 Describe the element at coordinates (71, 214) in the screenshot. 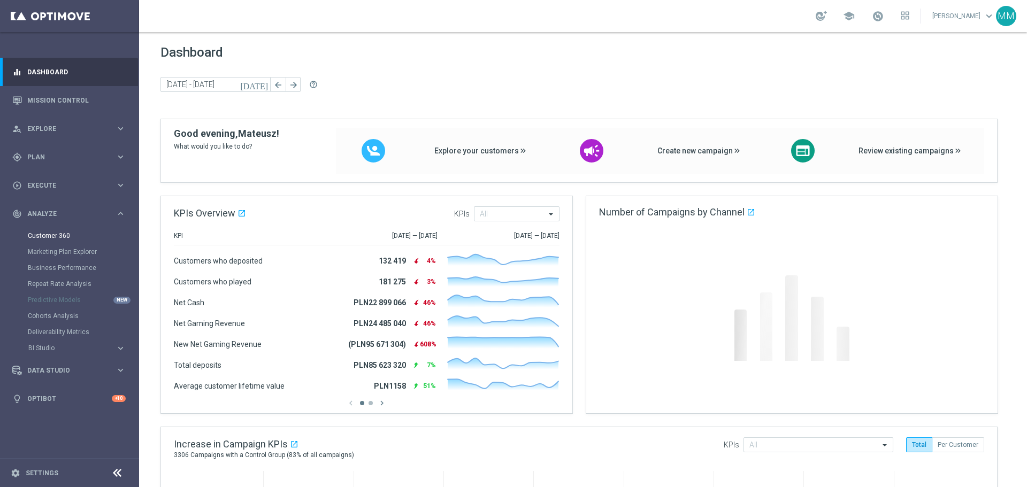

I see `span: Analyze` at that location.